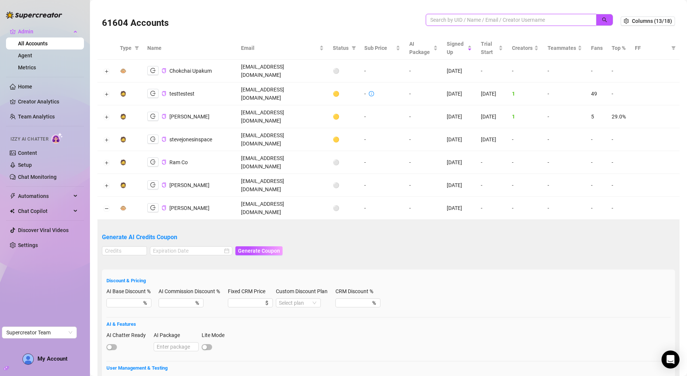  I want to click on span: Signed Up, so click(456, 48).